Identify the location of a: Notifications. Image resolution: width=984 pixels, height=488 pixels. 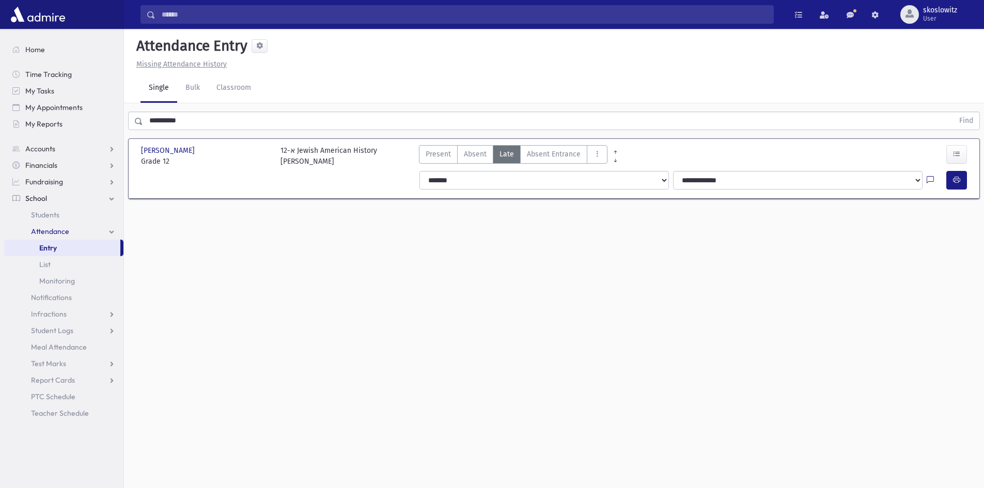
(64, 297).